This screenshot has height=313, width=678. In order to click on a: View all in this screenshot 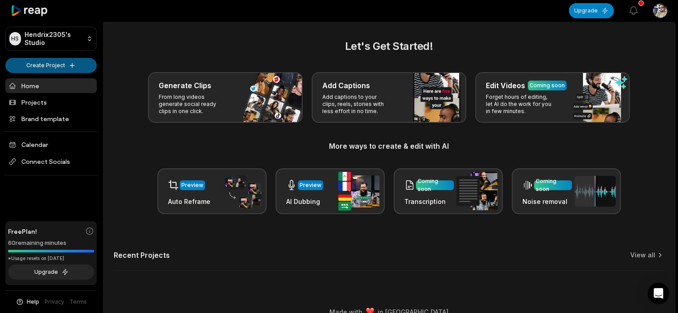, I will do `click(642, 255)`.